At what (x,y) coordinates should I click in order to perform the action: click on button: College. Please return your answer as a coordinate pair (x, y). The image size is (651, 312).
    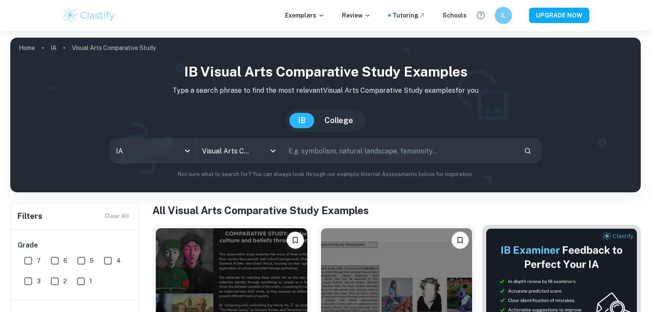
    Looking at the image, I should click on (339, 121).